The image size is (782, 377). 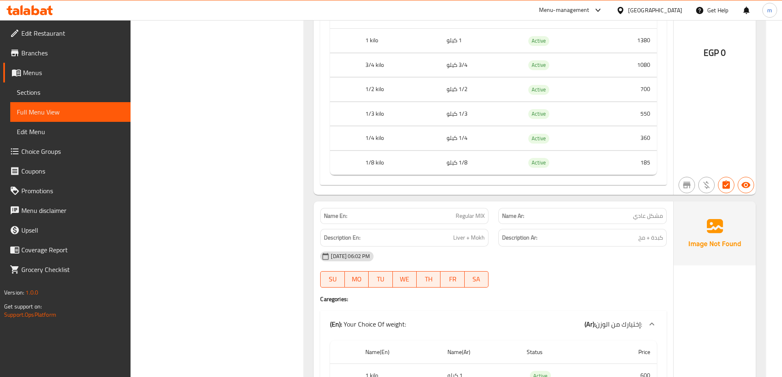 What do you see at coordinates (67, 191) in the screenshot?
I see `a: Promotions` at bounding box center [67, 191].